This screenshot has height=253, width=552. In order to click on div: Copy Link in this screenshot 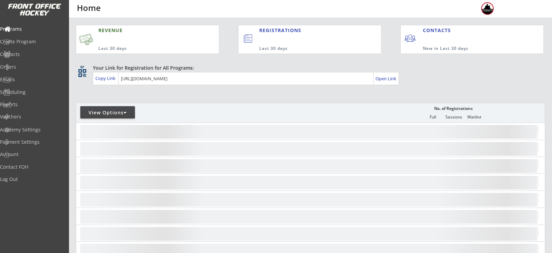, I will do `click(106, 78)`.